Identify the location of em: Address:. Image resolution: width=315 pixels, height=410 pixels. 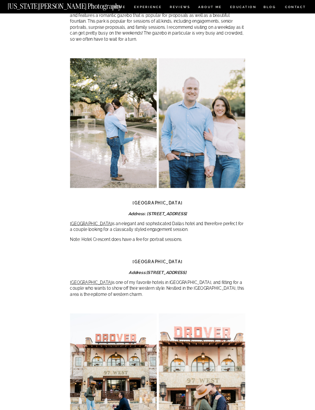
(158, 273).